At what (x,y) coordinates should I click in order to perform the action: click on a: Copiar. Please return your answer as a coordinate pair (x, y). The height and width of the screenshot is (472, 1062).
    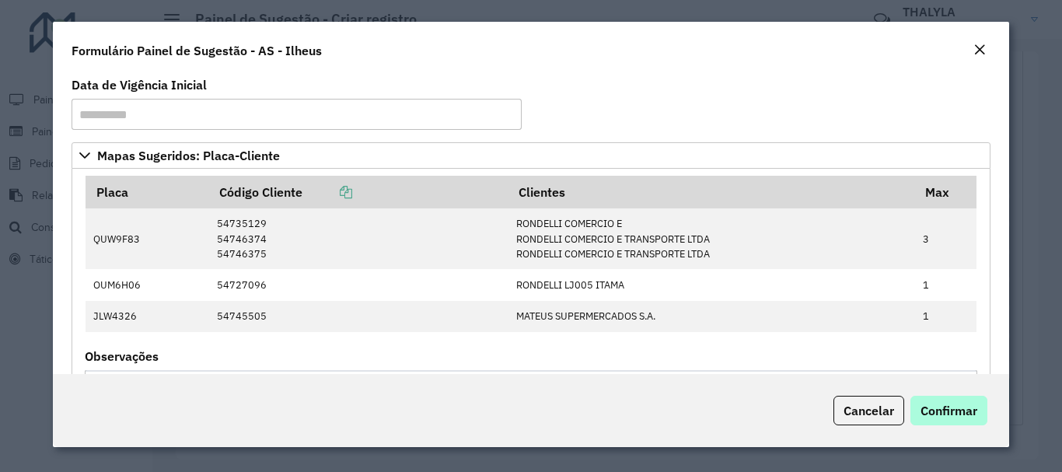
    Looking at the image, I should click on (327, 192).